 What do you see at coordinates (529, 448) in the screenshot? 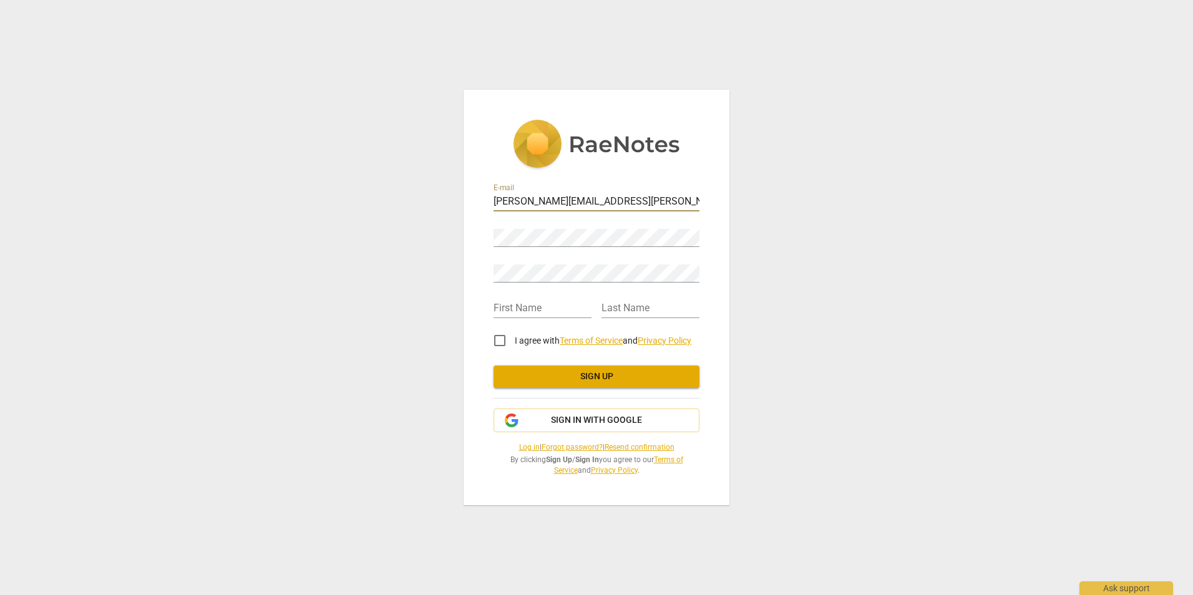
I see `a: Log in` at bounding box center [529, 448].